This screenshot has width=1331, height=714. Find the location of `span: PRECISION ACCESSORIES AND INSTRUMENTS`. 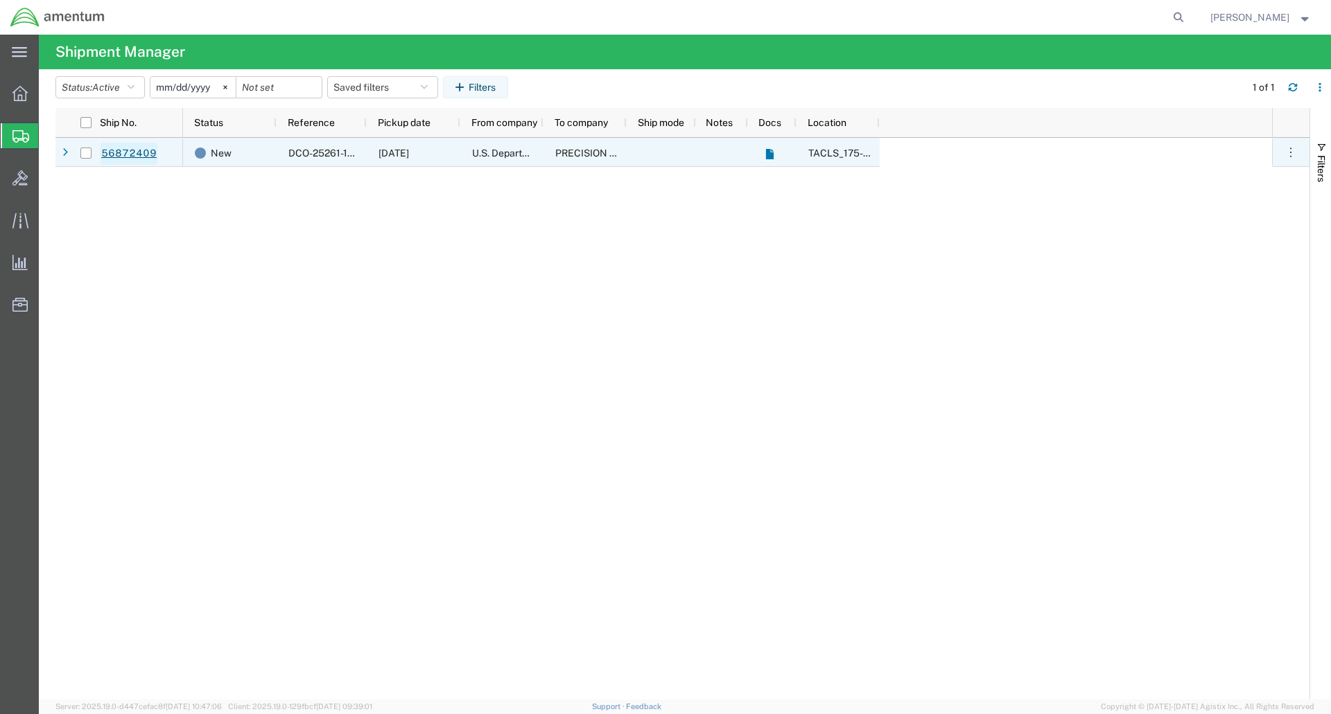

span: PRECISION ACCESSORIES AND INSTRUMENTS is located at coordinates (663, 153).